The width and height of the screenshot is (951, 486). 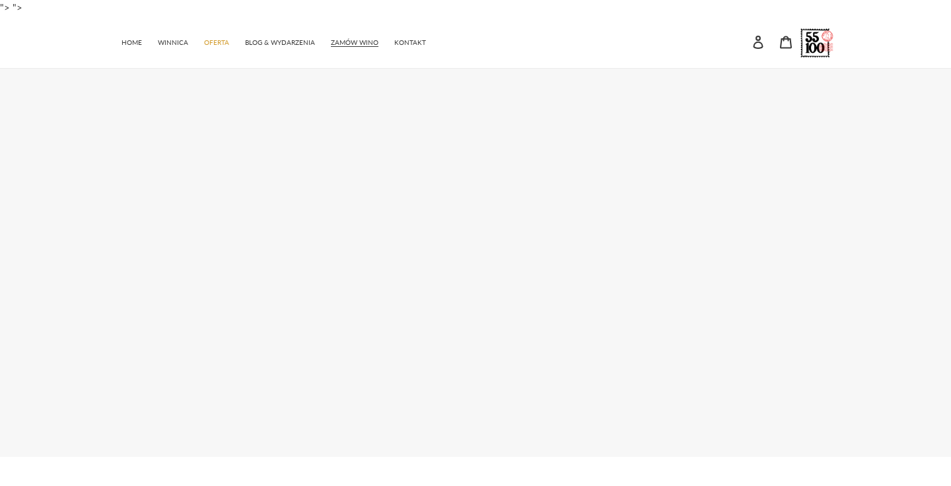 What do you see at coordinates (131, 41) in the screenshot?
I see `a: HOME` at bounding box center [131, 41].